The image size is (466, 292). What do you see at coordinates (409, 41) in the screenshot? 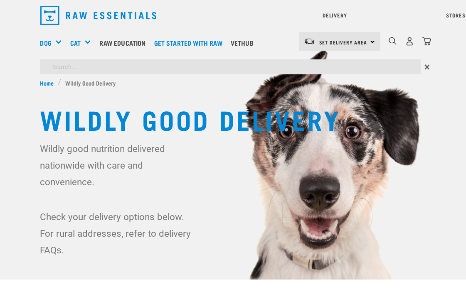
I see `img: user.png` at bounding box center [409, 41].